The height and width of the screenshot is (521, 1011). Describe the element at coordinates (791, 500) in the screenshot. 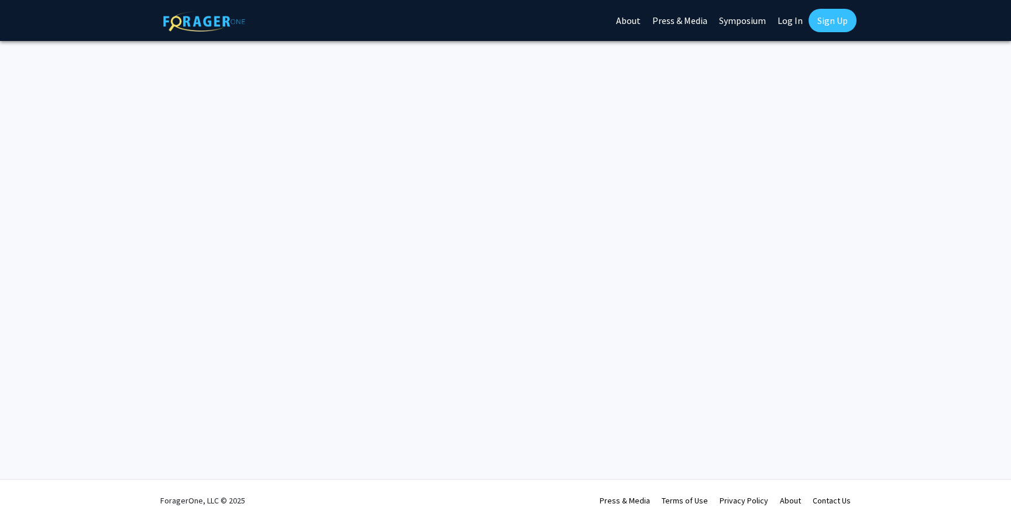

I see `a: About` at that location.